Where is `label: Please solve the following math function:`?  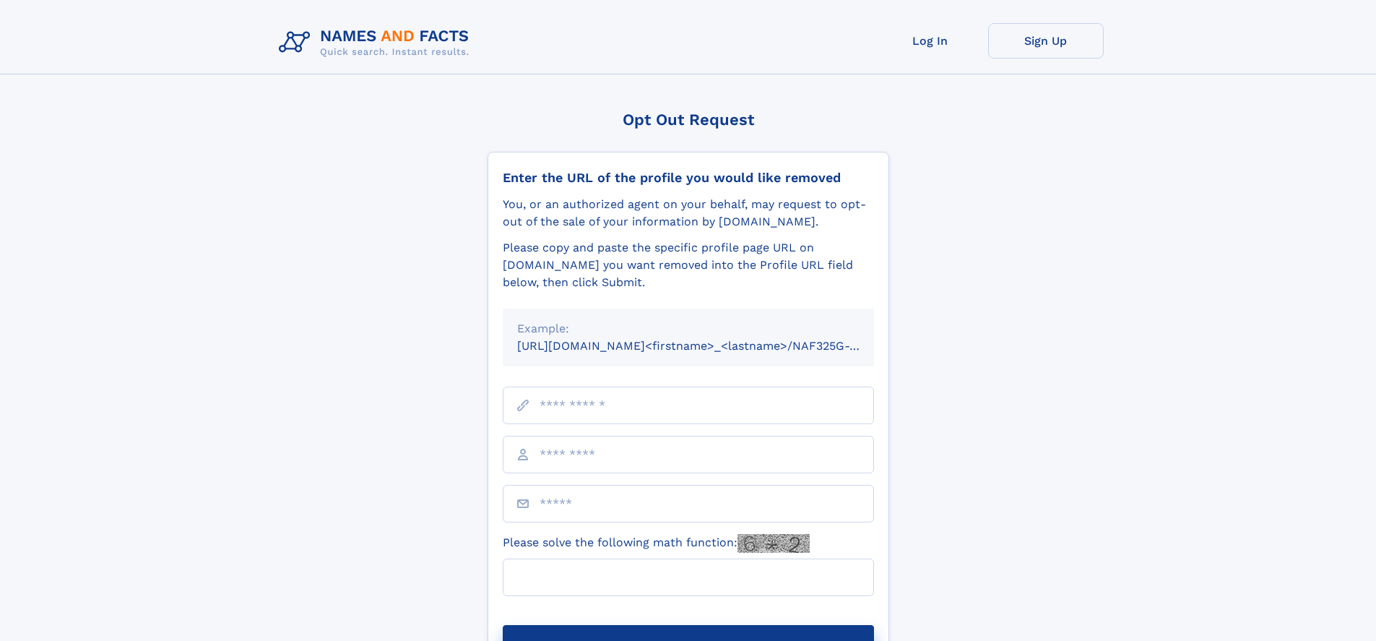
label: Please solve the following math function: is located at coordinates (656, 543).